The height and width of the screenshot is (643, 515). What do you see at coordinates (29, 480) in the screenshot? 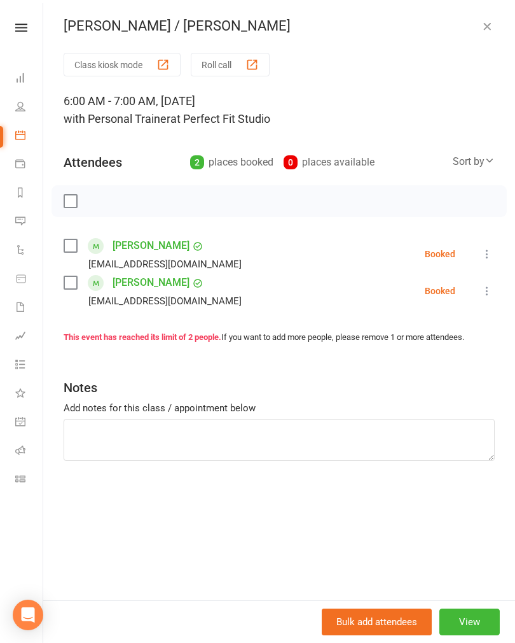
I see `a: Class kiosk mode` at bounding box center [29, 480].